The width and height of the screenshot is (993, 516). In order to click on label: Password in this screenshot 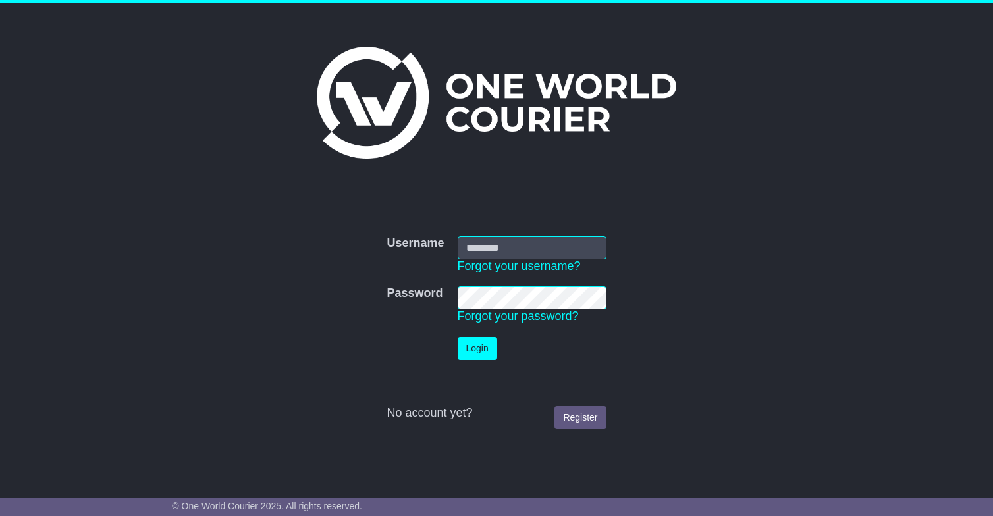, I will do `click(414, 294)`.